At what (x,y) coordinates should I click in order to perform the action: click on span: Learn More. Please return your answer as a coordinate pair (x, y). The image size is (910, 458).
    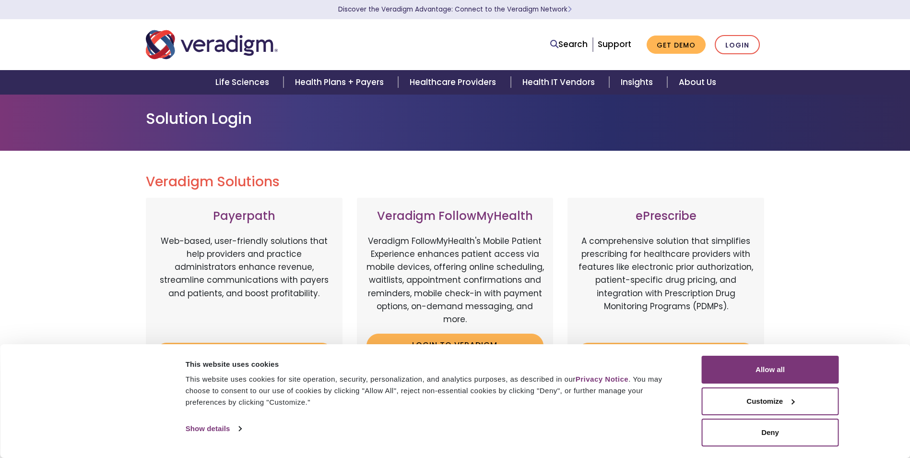
    Looking at the image, I should click on (570, 9).